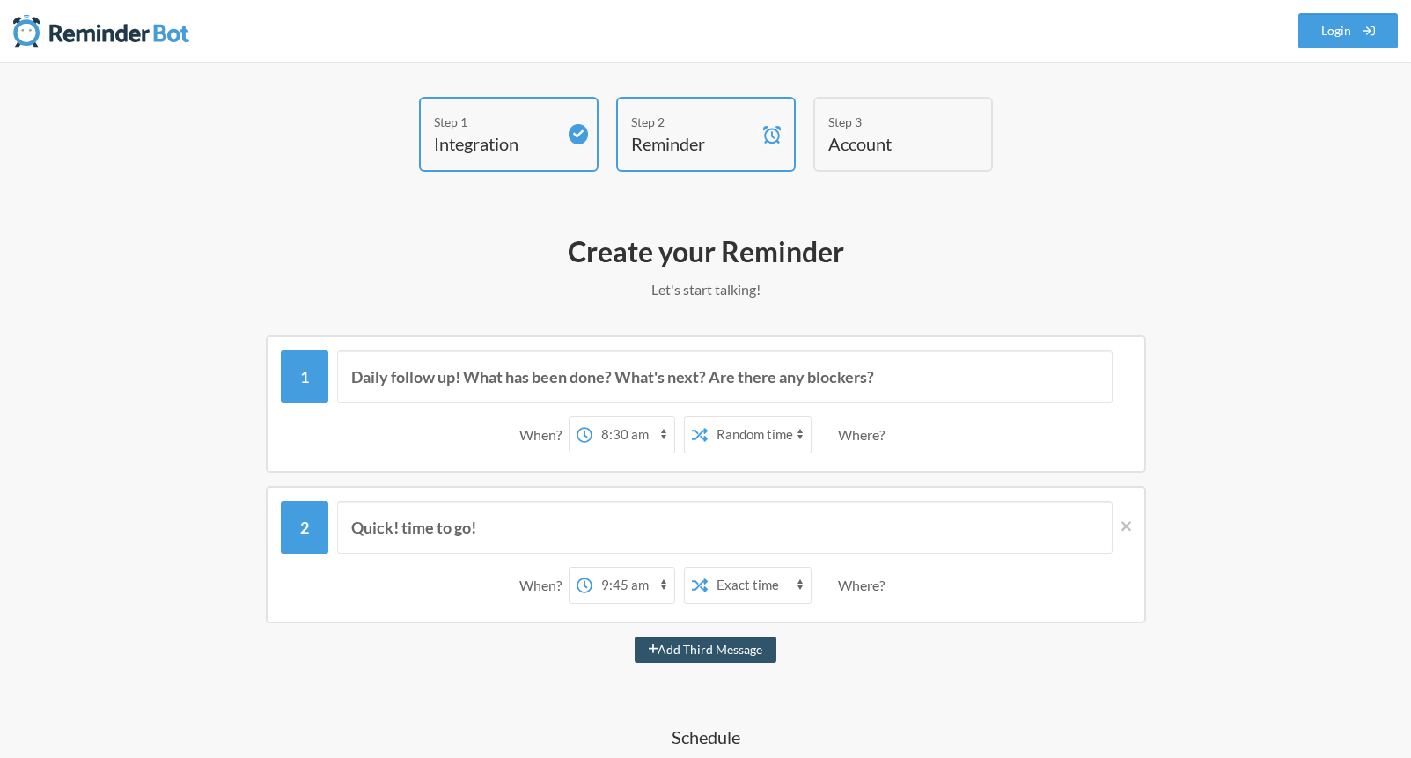  What do you see at coordinates (495, 121) in the screenshot?
I see `div: Step 1` at bounding box center [495, 121].